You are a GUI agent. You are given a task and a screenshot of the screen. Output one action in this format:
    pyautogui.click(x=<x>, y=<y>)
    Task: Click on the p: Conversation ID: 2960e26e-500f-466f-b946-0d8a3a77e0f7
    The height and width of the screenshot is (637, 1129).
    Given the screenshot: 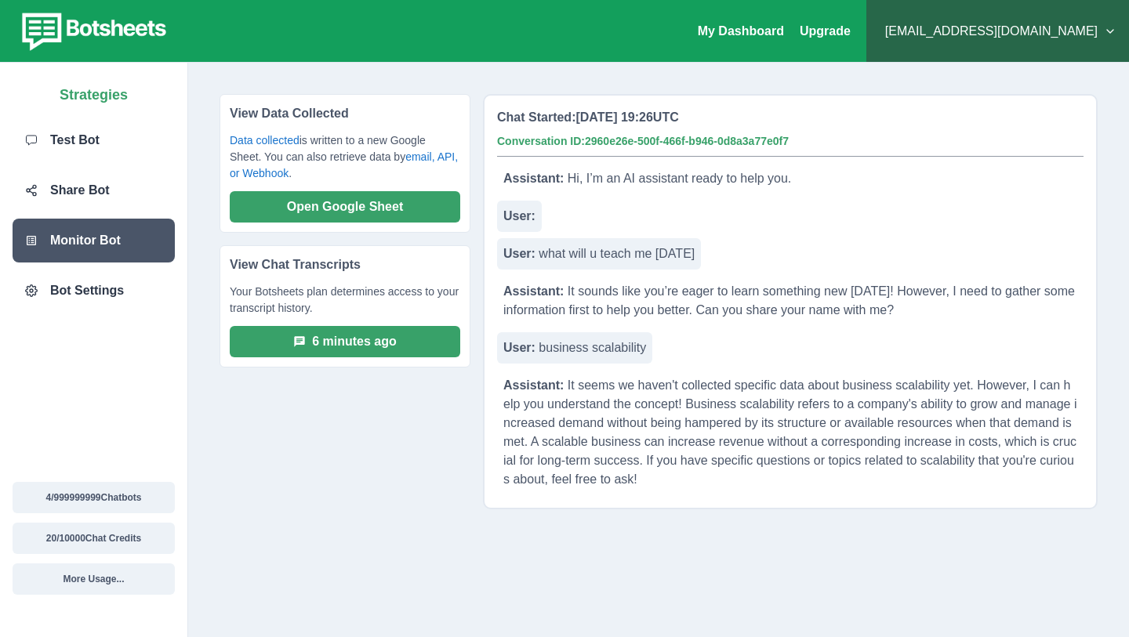 What is the action you would take?
    pyautogui.click(x=643, y=141)
    